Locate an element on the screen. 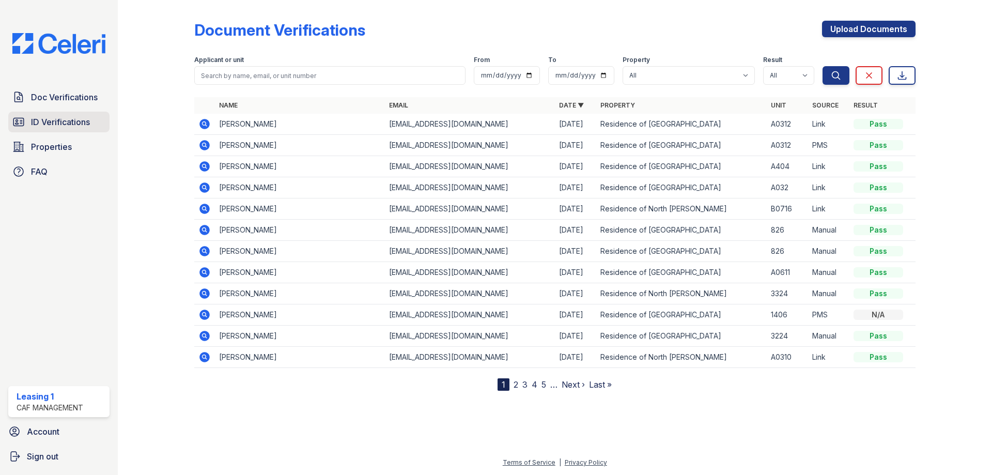 The image size is (992, 475). td: A0611 is located at coordinates (788, 272).